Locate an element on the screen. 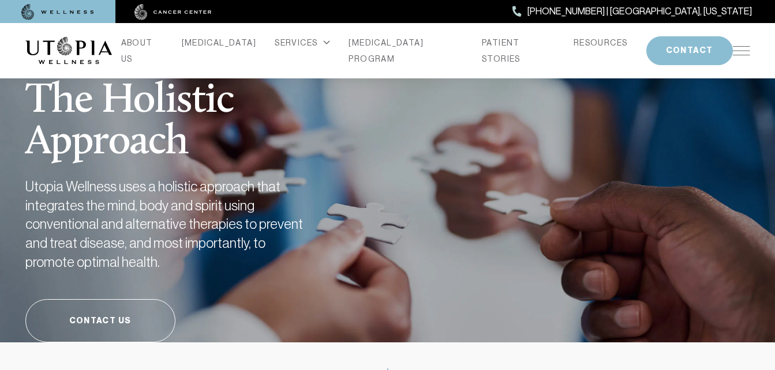 The width and height of the screenshot is (775, 370). h2: Utopia Wellness uses a holistic approach that integrates the mind, body and spirit using conventi... is located at coordinates (170, 224).